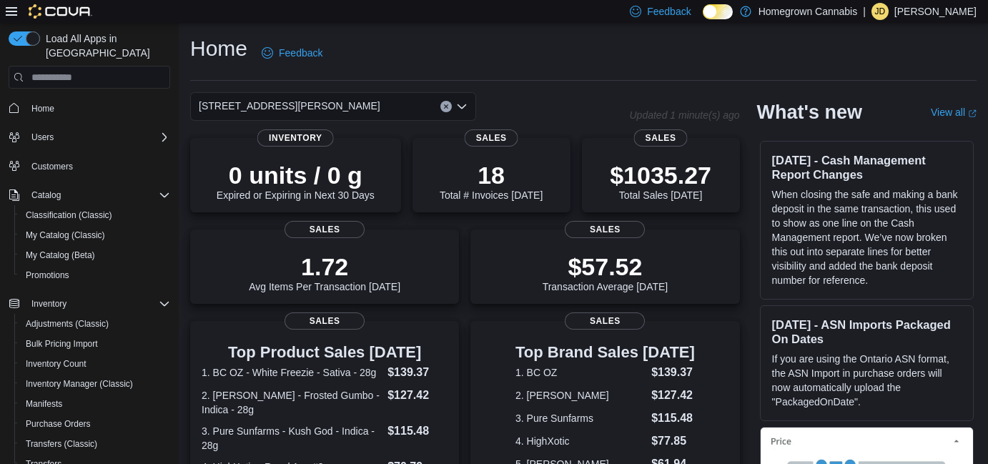 Image resolution: width=988 pixels, height=464 pixels. Describe the element at coordinates (95, 235) in the screenshot. I see `button: My Catalog (Classic)` at that location.